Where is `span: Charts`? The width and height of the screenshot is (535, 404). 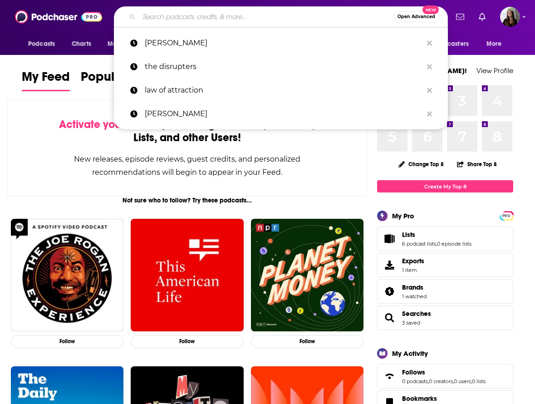 span: Charts is located at coordinates (81, 44).